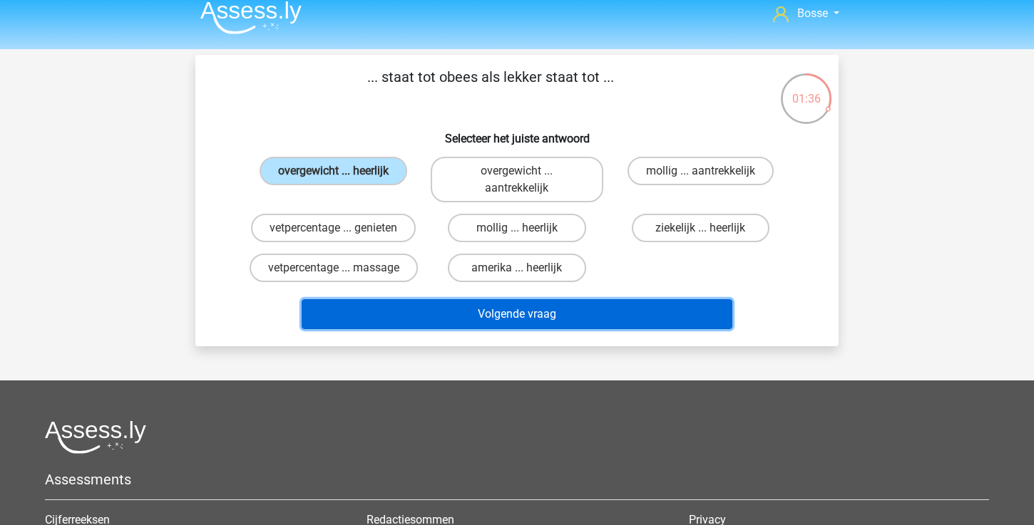 The height and width of the screenshot is (525, 1034). I want to click on label: mollig ... heerlijk, so click(516, 228).